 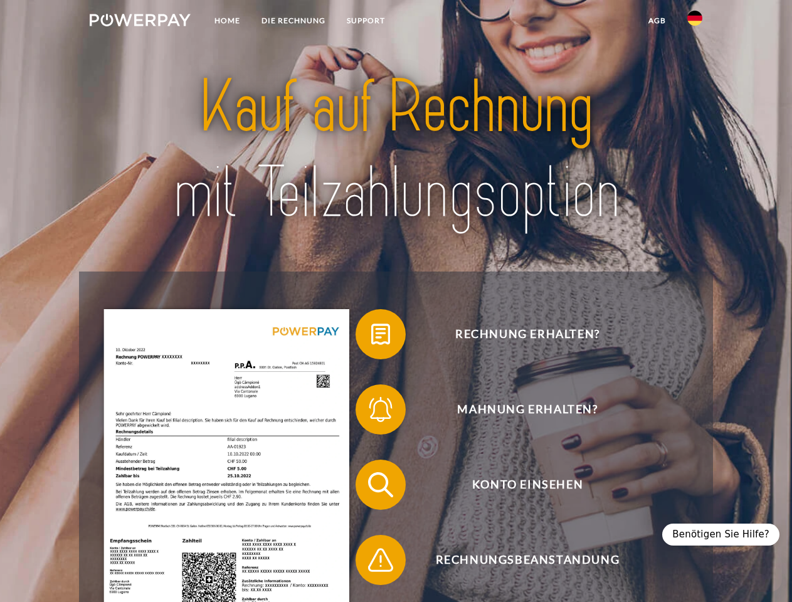 What do you see at coordinates (528, 410) in the screenshot?
I see `span: Mahnung erhalten?` at bounding box center [528, 410].